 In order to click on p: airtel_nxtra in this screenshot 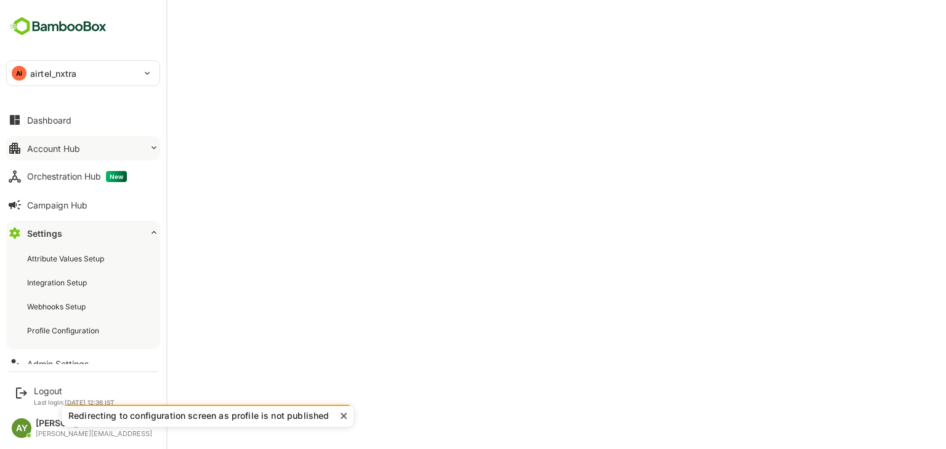, I will do `click(54, 73)`.